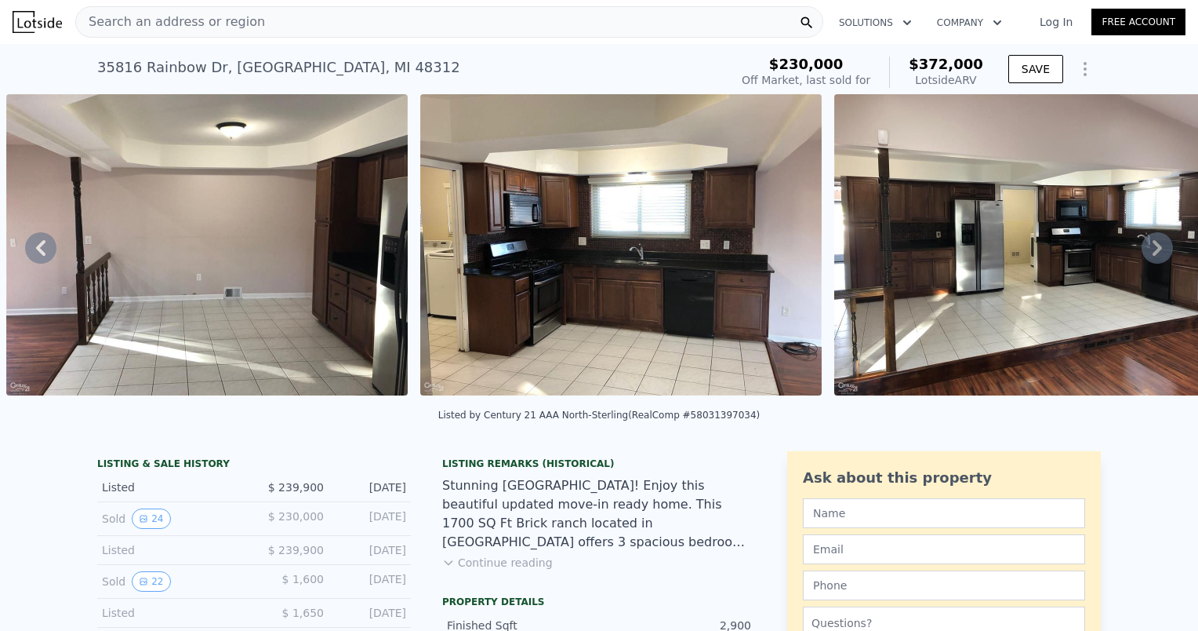 The height and width of the screenshot is (631, 1198). I want to click on span: $ 230,000, so click(296, 516).